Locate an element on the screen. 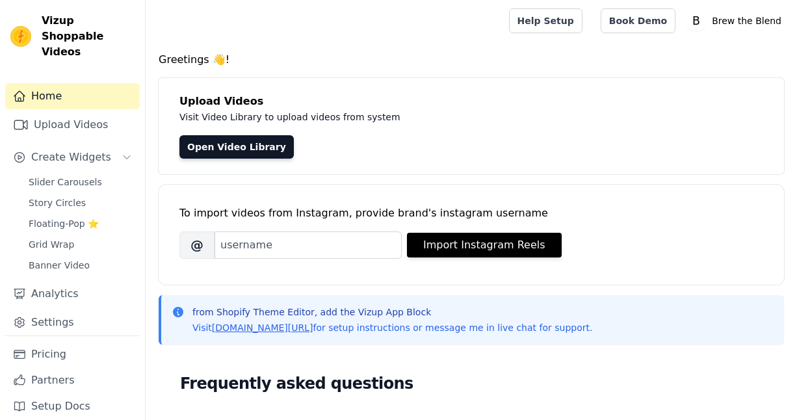  span: Vizup Shoppable Videos is located at coordinates (88, 36).